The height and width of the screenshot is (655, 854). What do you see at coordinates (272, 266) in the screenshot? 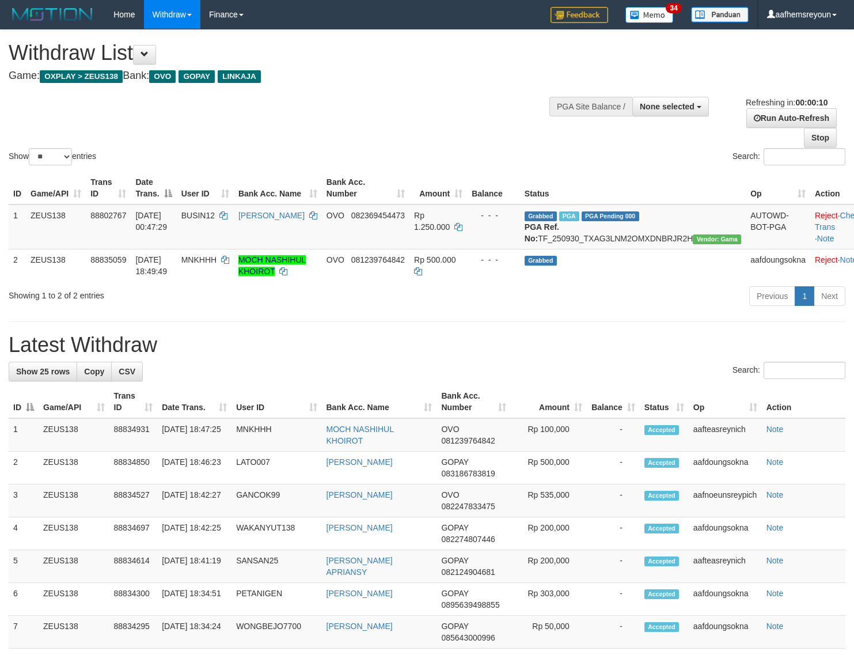
I see `a: MOCH NASHIHUL KHOIROT` at bounding box center [272, 266].